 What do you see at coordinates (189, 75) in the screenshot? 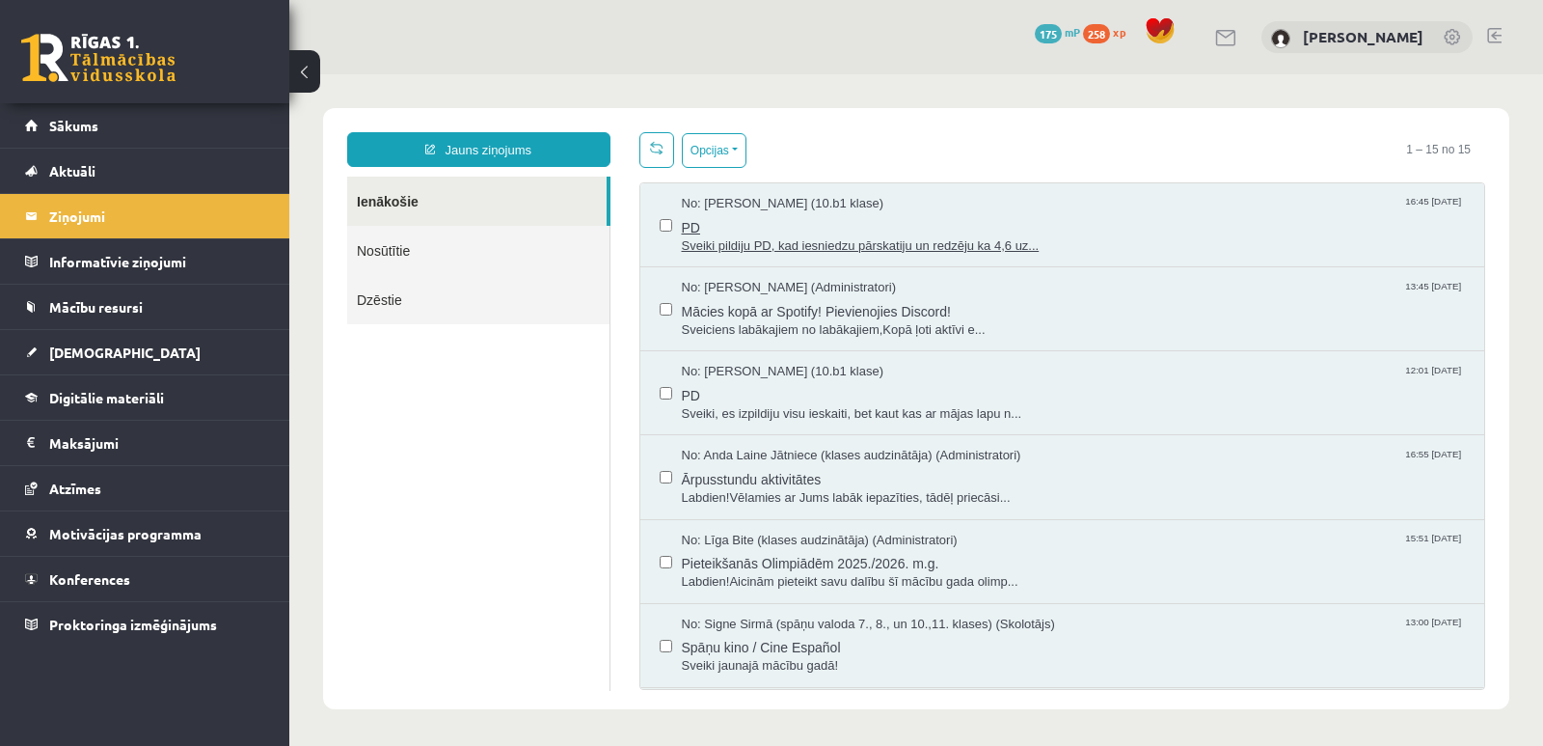
I see `a: Jauns ziņojums` at bounding box center [189, 75].